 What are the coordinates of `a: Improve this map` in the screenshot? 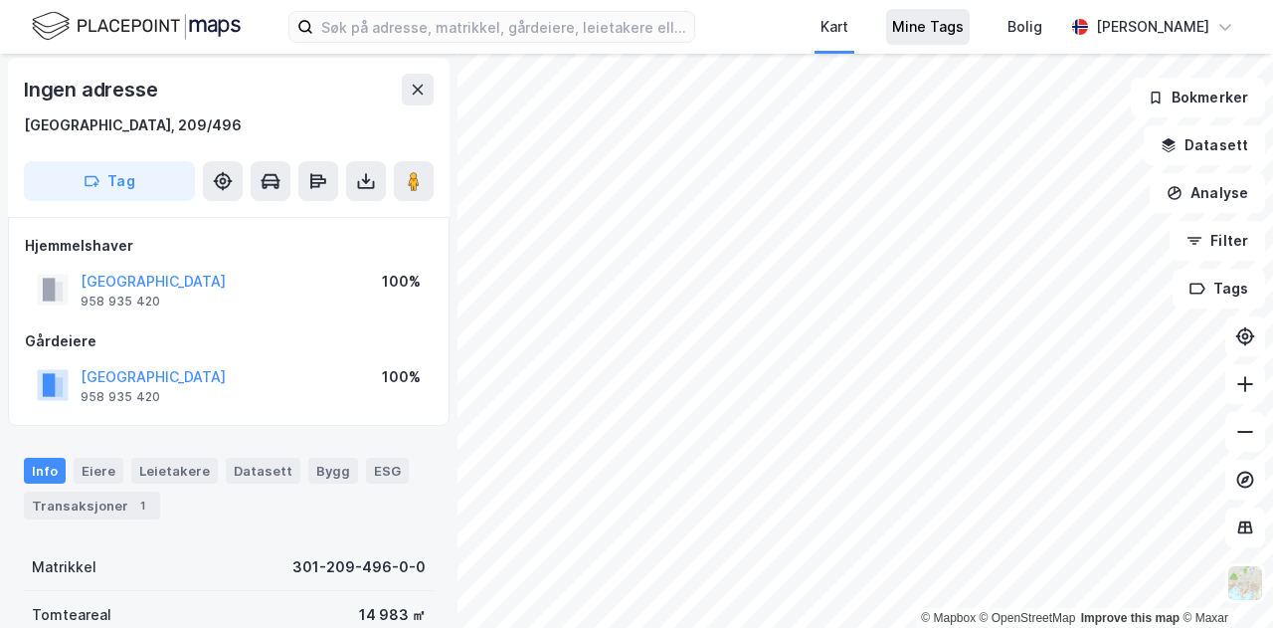 It's located at (1130, 618).